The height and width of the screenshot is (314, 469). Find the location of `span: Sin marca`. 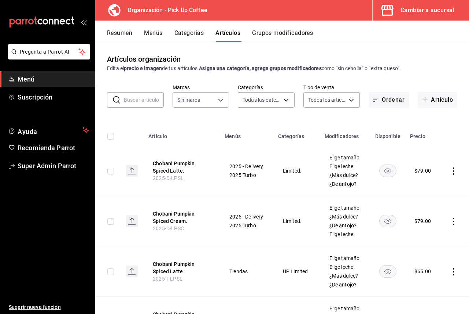

span: Sin marca is located at coordinates (189, 100).